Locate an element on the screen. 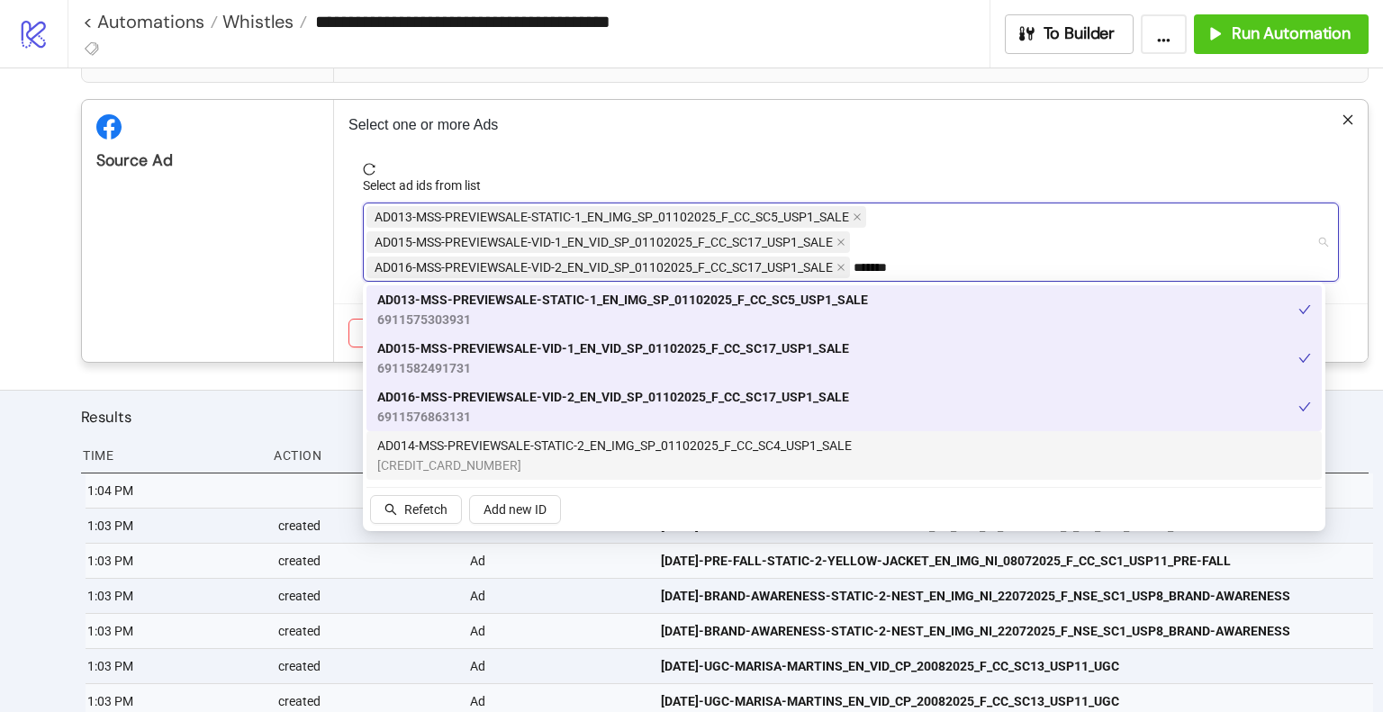  div: 1:04 PM is located at coordinates (175, 491).